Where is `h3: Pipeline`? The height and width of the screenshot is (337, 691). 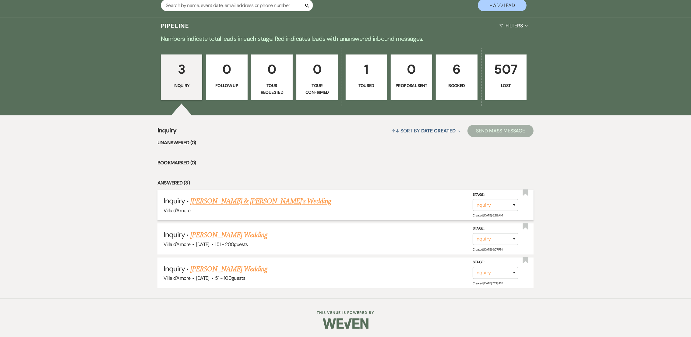 h3: Pipeline is located at coordinates (175, 26).